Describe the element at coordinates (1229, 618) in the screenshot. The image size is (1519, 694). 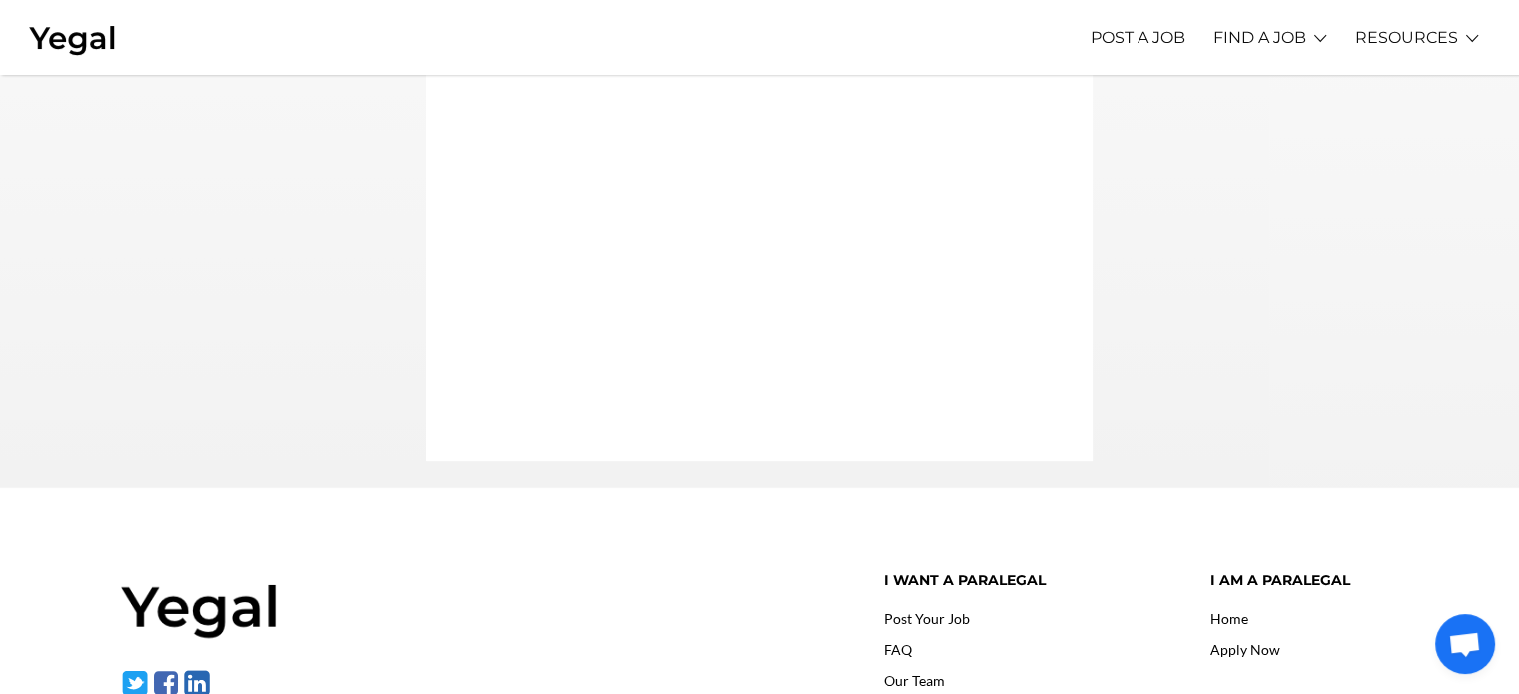
I see `a: Home` at that location.